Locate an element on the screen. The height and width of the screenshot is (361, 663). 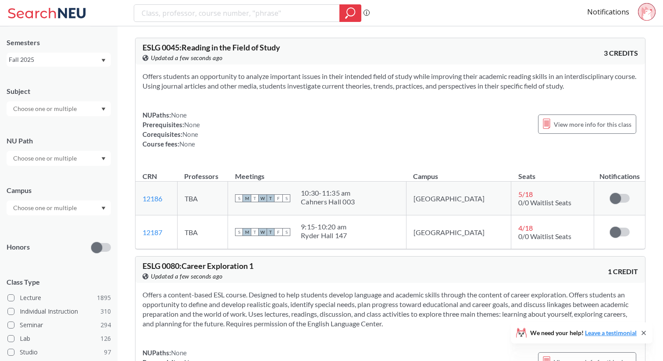
th: Professors is located at coordinates (202, 172).